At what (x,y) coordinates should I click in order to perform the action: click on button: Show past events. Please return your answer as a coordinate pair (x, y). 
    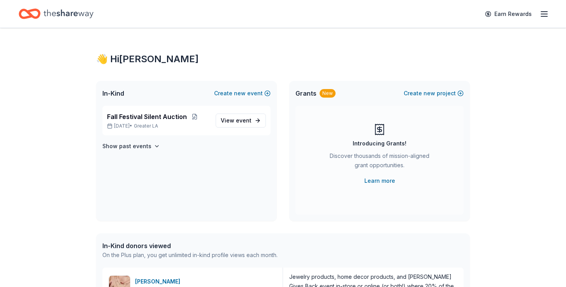
    Looking at the image, I should click on (131, 146).